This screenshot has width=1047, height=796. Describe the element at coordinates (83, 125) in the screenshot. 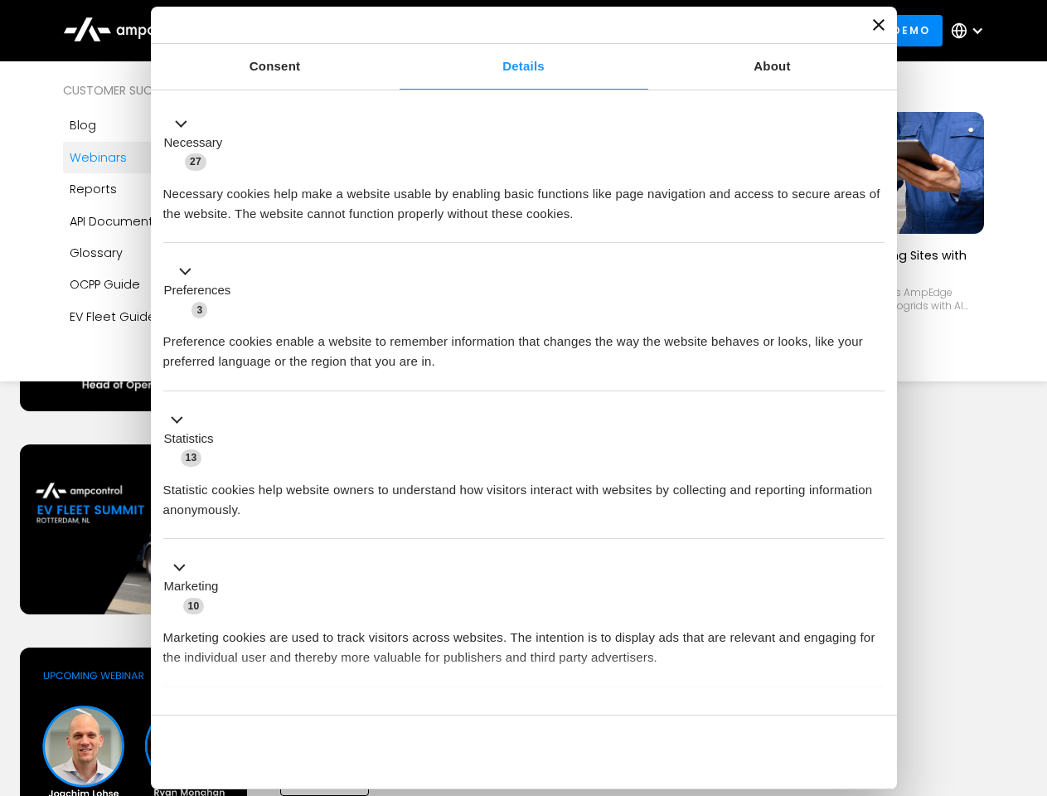

I see `div: Blog` at that location.